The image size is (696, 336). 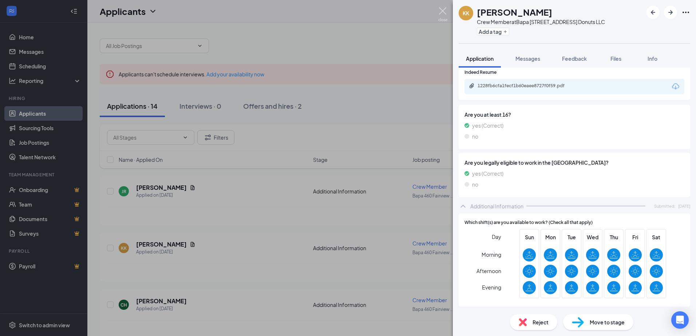 I want to click on button: ArrowLeftNew, so click(x=653, y=12).